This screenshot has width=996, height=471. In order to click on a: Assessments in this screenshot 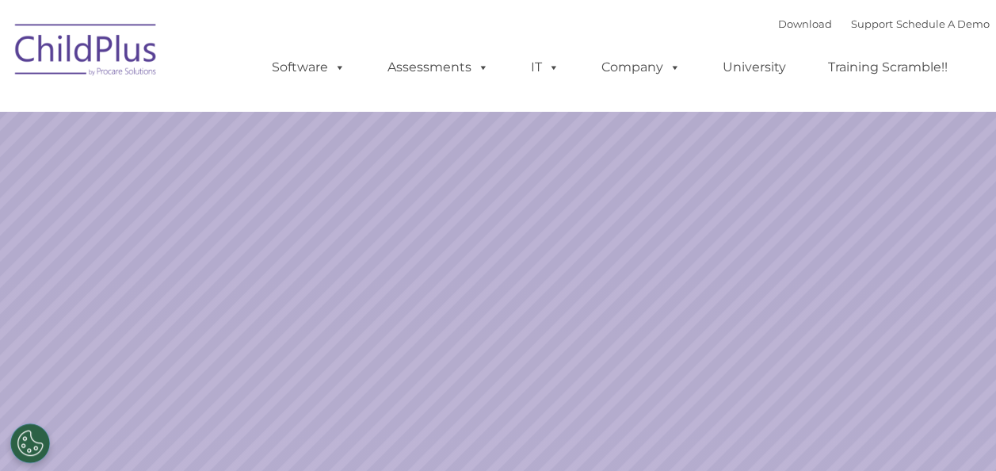, I will do `click(438, 67)`.